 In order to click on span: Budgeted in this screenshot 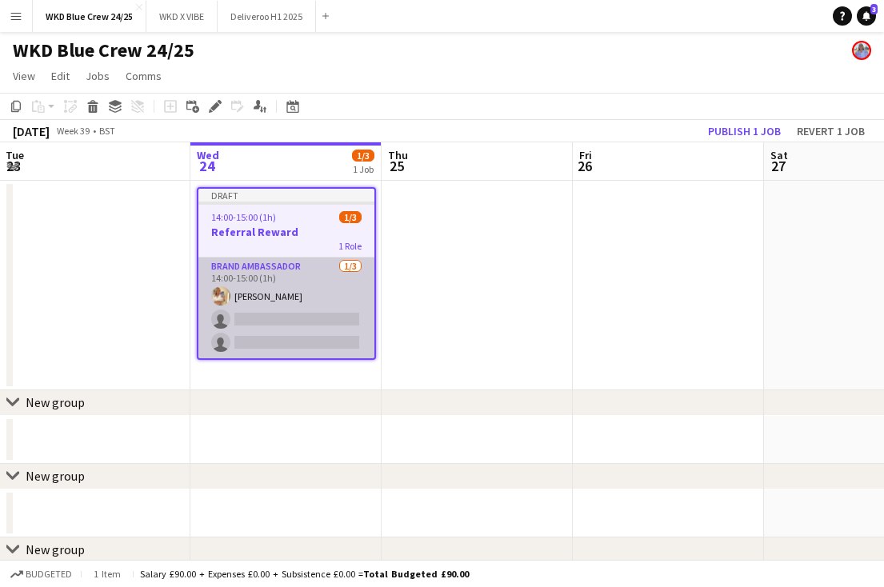, I will do `click(49, 574)`.